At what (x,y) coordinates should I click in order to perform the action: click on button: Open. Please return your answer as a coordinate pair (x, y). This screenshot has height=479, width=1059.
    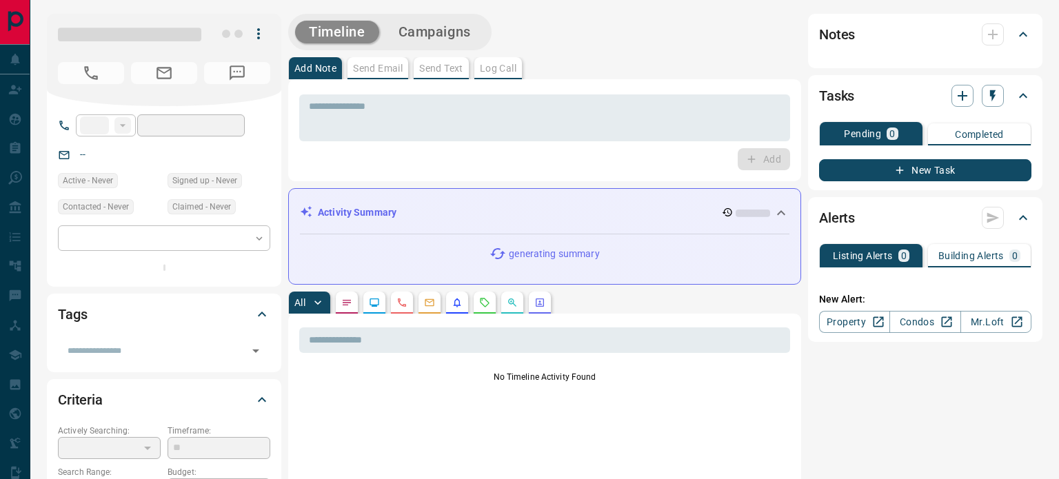
    Looking at the image, I should click on (256, 351).